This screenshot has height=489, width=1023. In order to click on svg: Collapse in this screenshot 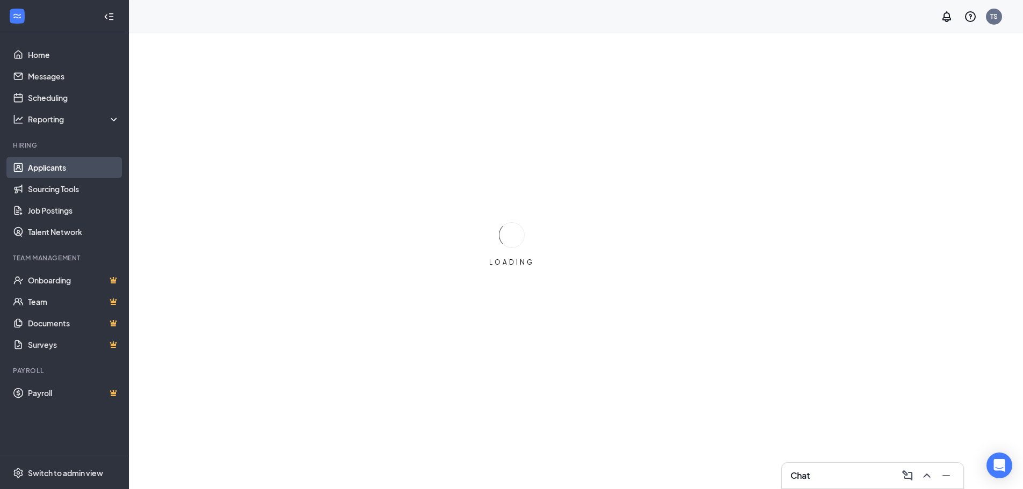, I will do `click(109, 17)`.